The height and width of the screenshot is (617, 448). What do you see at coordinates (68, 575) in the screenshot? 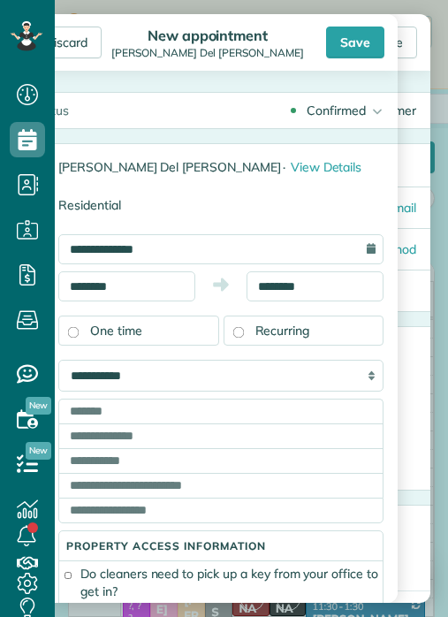
I see `input: Do cleaners need to pick up a key from your office to get in?` at bounding box center [68, 575].